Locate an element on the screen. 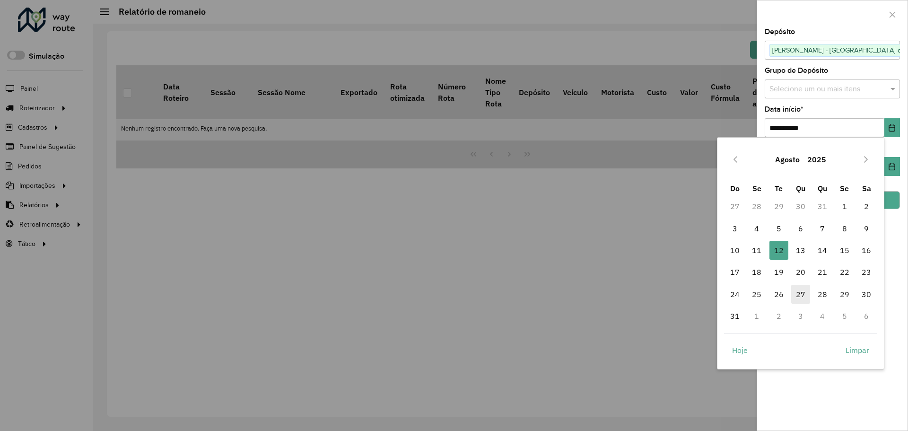  td: 22 is located at coordinates (844, 272).